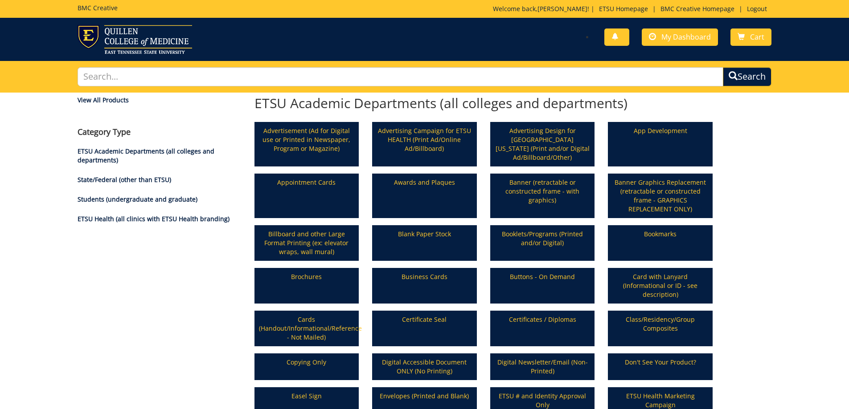  What do you see at coordinates (542, 367) in the screenshot?
I see `a: Digital Newsletter/Email (Non-Printed)` at bounding box center [542, 367].